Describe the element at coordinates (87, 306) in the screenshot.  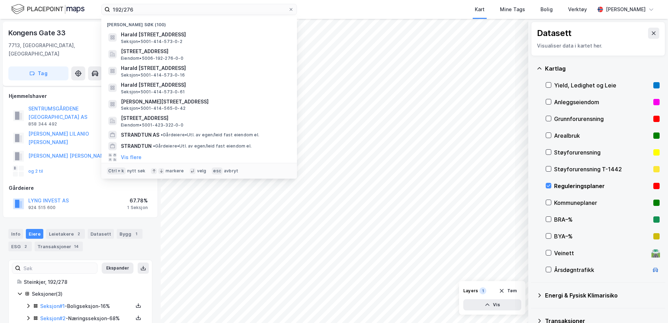
I see `div: - Boligseksjon - 16%` at that location.